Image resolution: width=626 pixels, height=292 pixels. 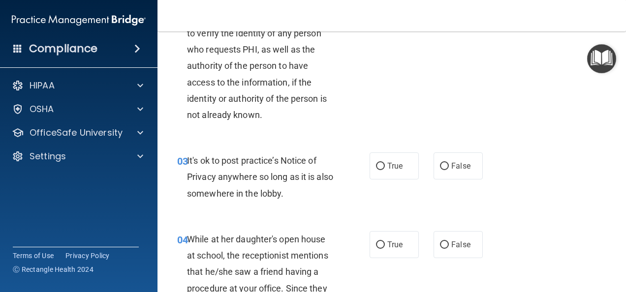 I want to click on p: OfficeSafe University, so click(x=76, y=133).